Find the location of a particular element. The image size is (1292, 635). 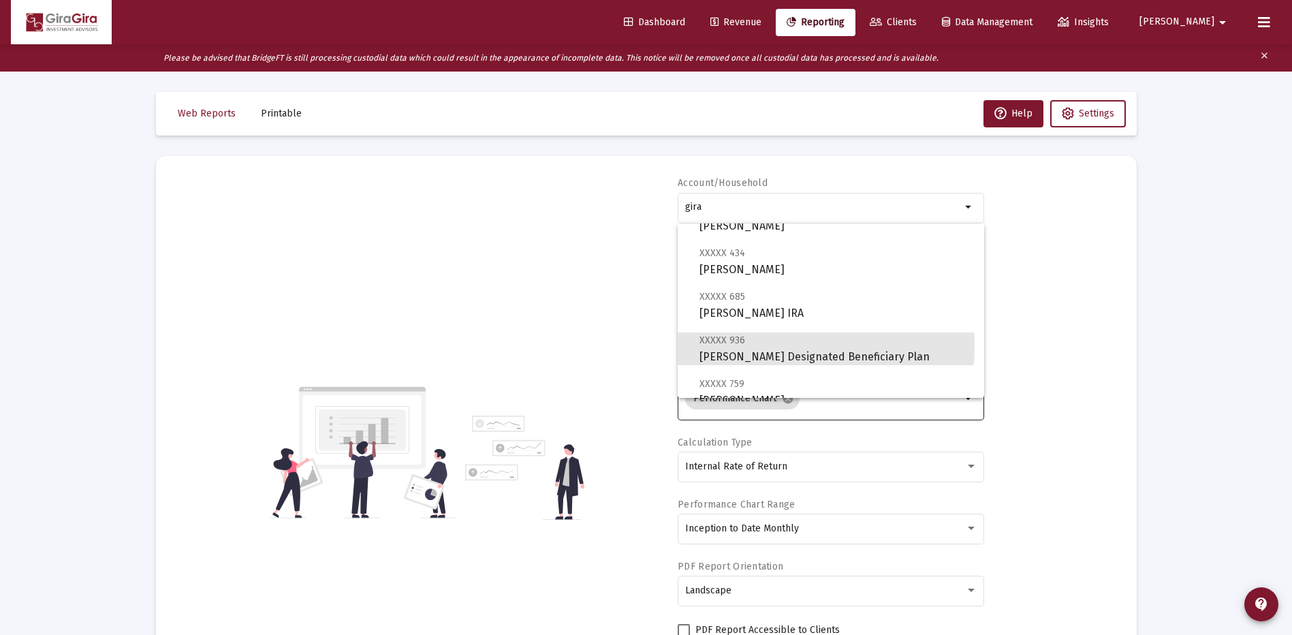

span: Reporting is located at coordinates (816, 22).